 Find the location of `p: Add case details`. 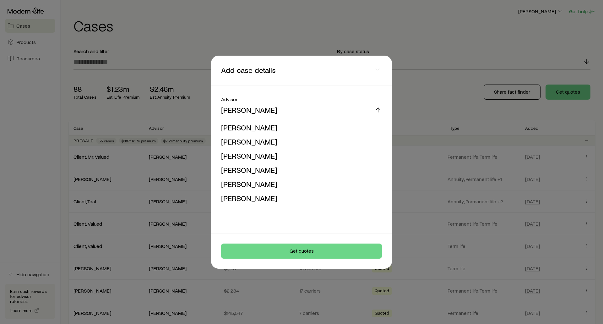

p: Add case details is located at coordinates (297, 70).